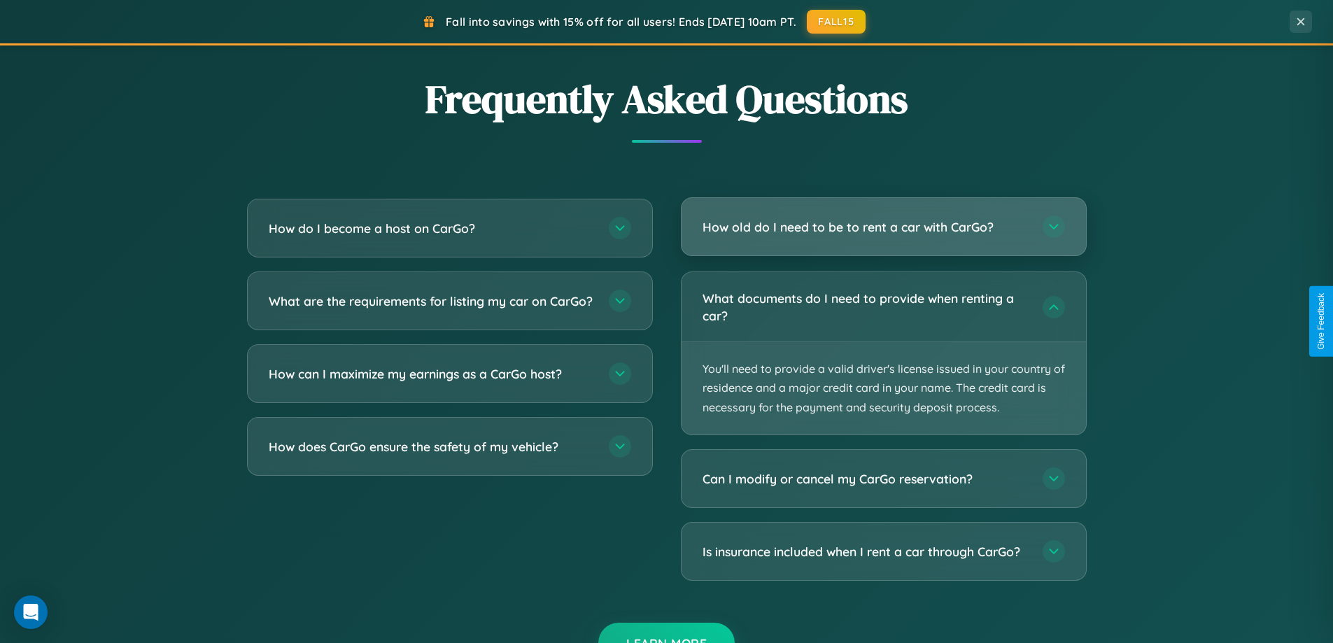  I want to click on h3: What are the requirements for listing my car on CarGo?, so click(432, 301).